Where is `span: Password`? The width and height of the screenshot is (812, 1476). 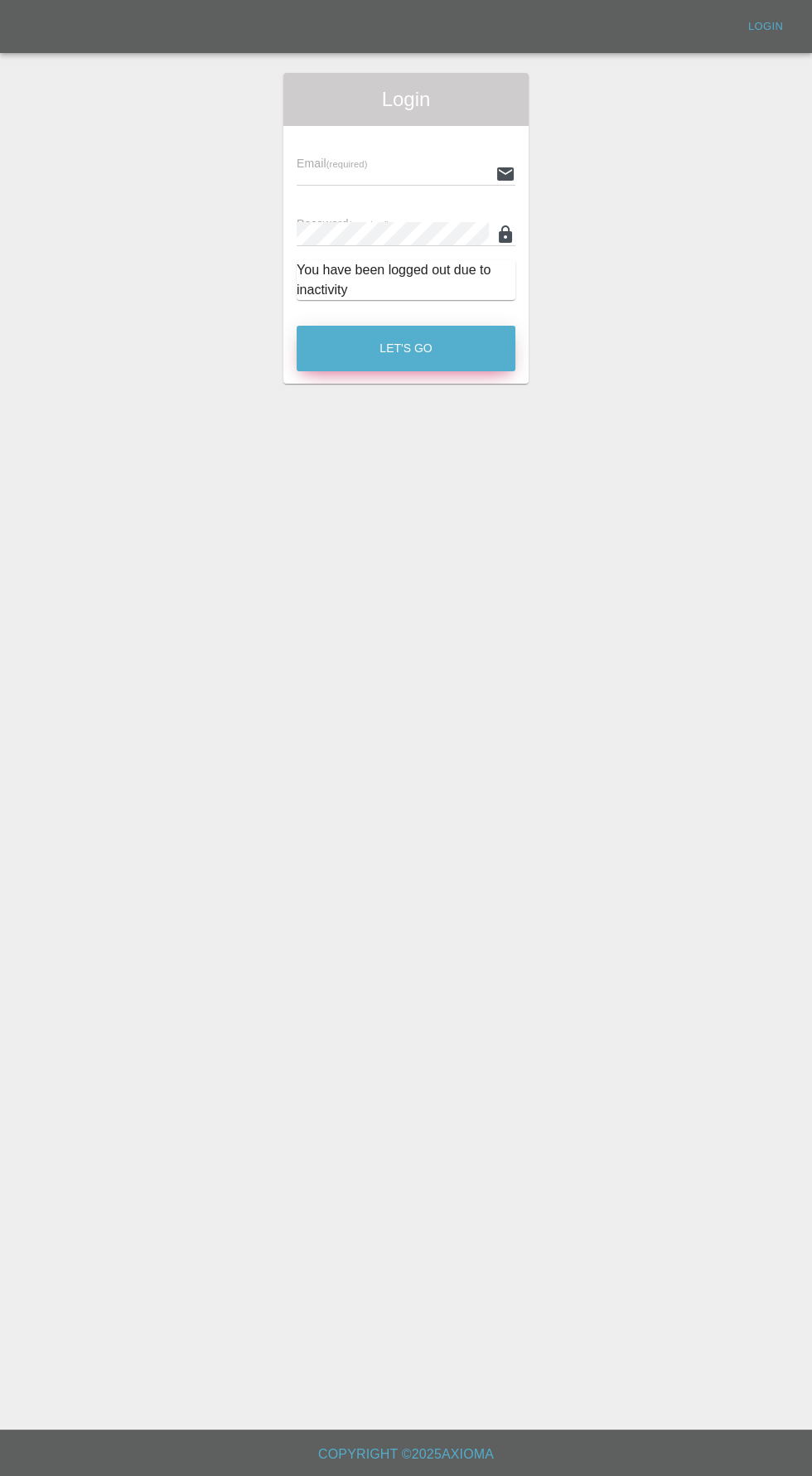 span: Password is located at coordinates (343, 223).